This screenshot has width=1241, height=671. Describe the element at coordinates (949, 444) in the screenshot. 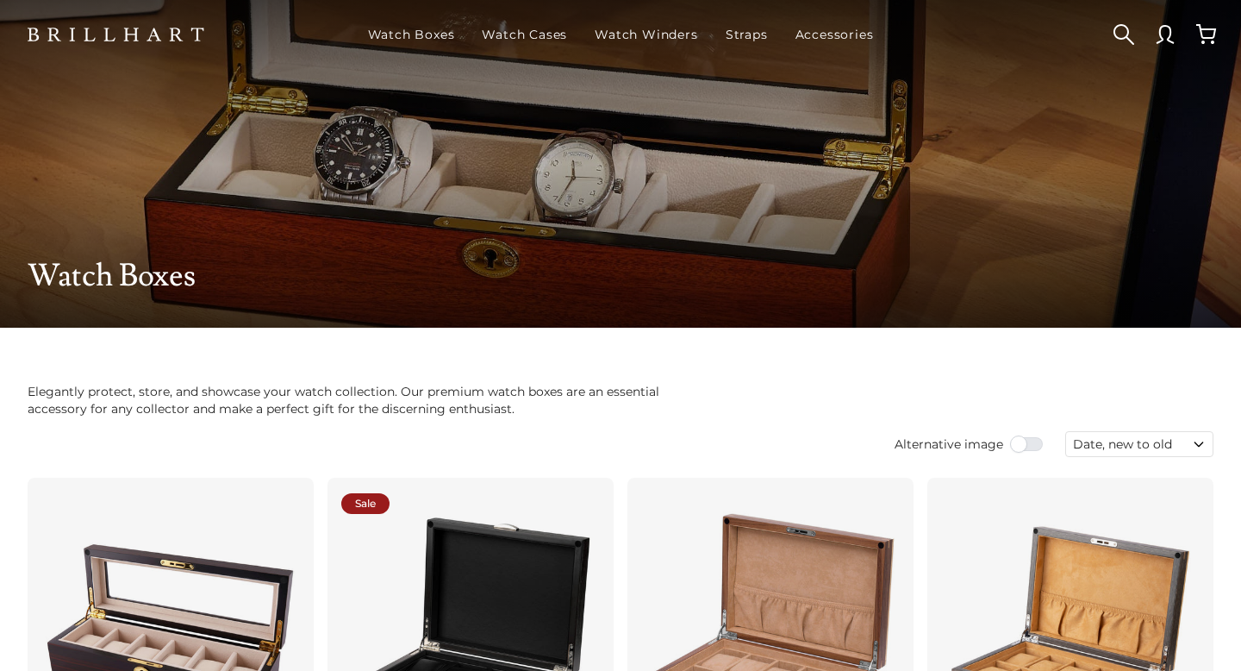

I see `span: Alternative image` at that location.